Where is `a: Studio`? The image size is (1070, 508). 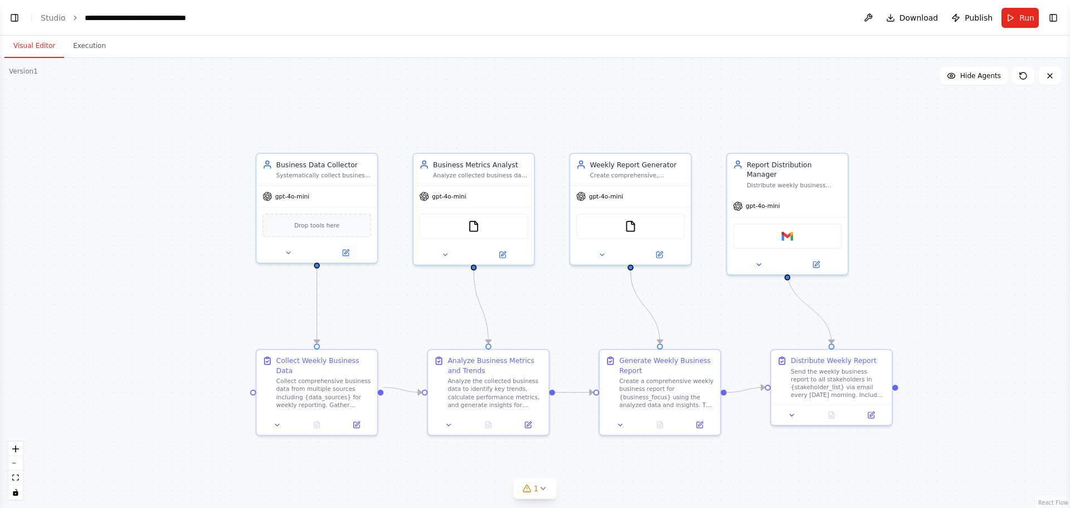
a: Studio is located at coordinates (53, 18).